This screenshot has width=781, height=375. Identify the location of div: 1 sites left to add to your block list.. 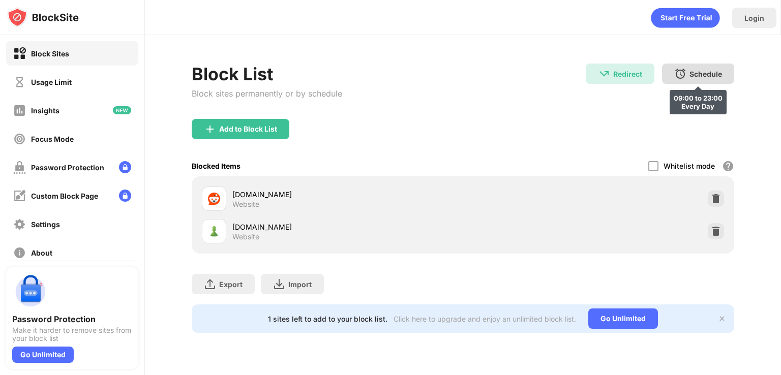
(327, 319).